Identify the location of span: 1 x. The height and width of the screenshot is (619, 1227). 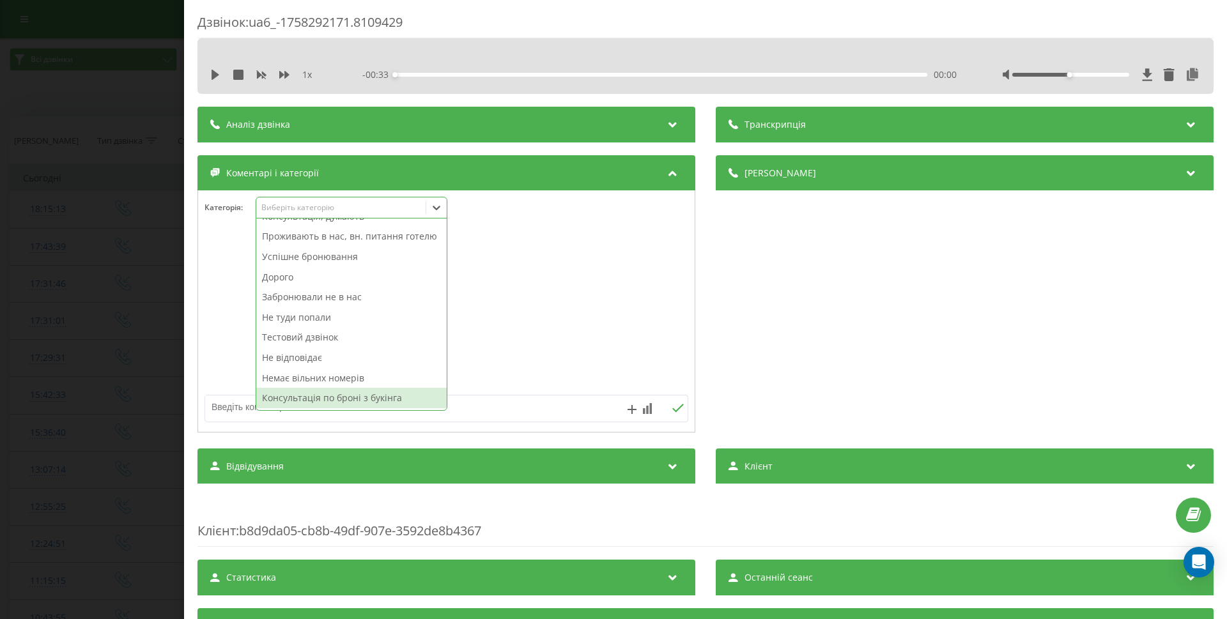
(307, 75).